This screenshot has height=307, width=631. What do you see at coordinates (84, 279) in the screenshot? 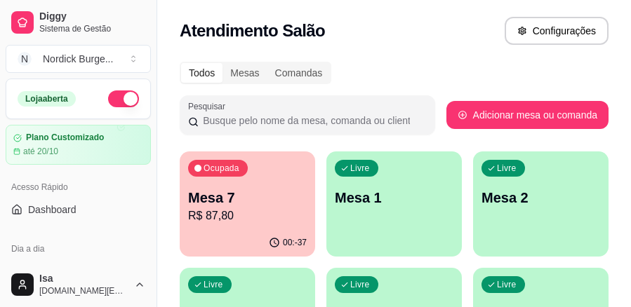
I see `span: Isa` at bounding box center [84, 279].